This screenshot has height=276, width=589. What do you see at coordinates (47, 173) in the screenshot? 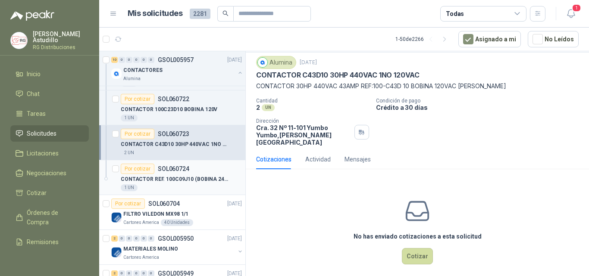
I see `span: Negociaciones` at bounding box center [47, 173].